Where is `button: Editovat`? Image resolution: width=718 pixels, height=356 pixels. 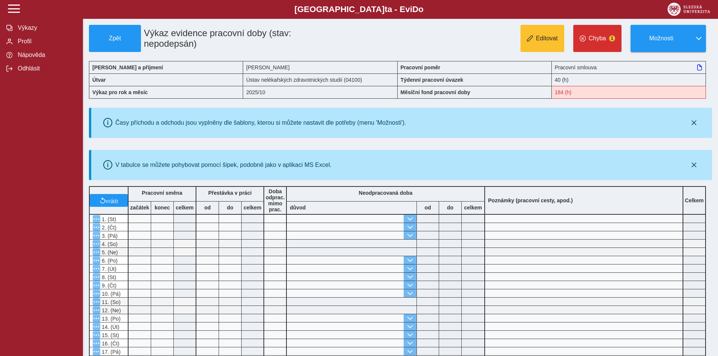
button: Editovat is located at coordinates (542, 38).